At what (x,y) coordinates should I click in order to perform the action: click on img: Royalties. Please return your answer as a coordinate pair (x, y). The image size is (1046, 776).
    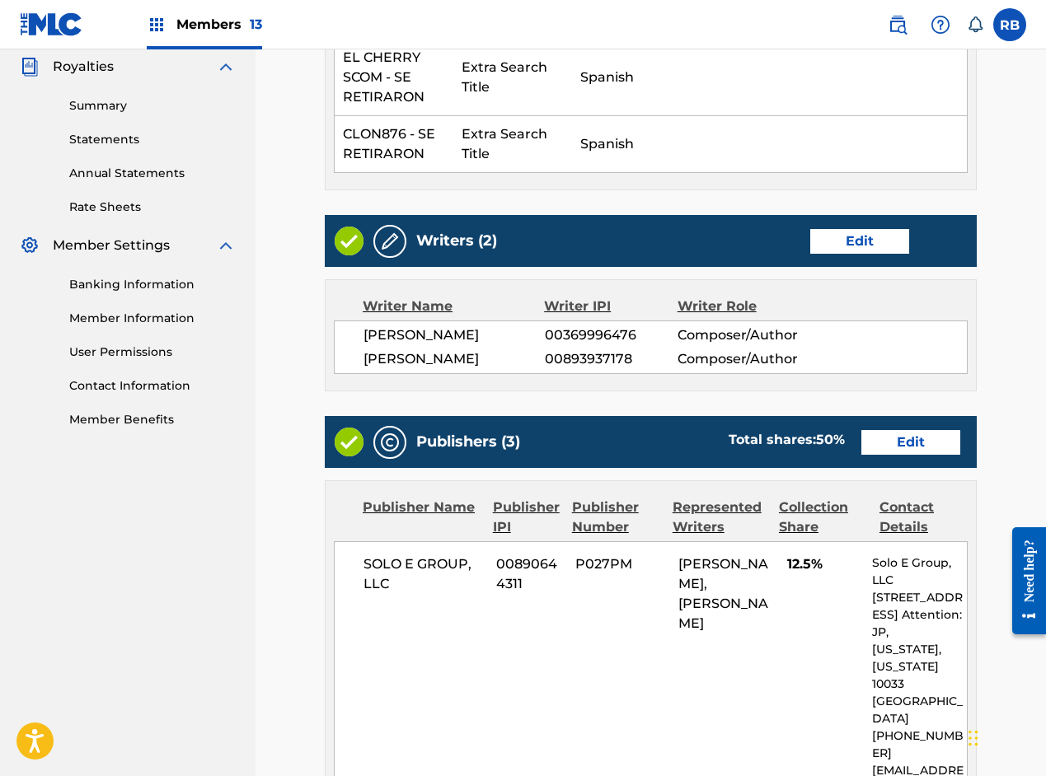
    Looking at the image, I should click on (30, 67).